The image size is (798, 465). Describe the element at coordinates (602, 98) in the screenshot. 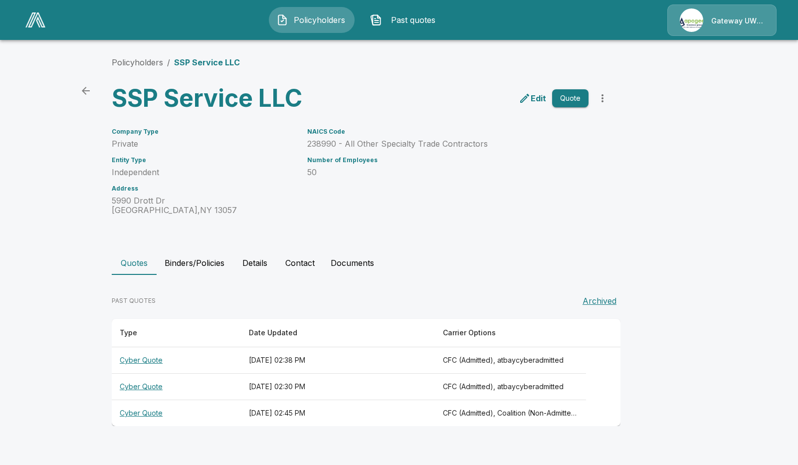

I see `button: more` at that location.